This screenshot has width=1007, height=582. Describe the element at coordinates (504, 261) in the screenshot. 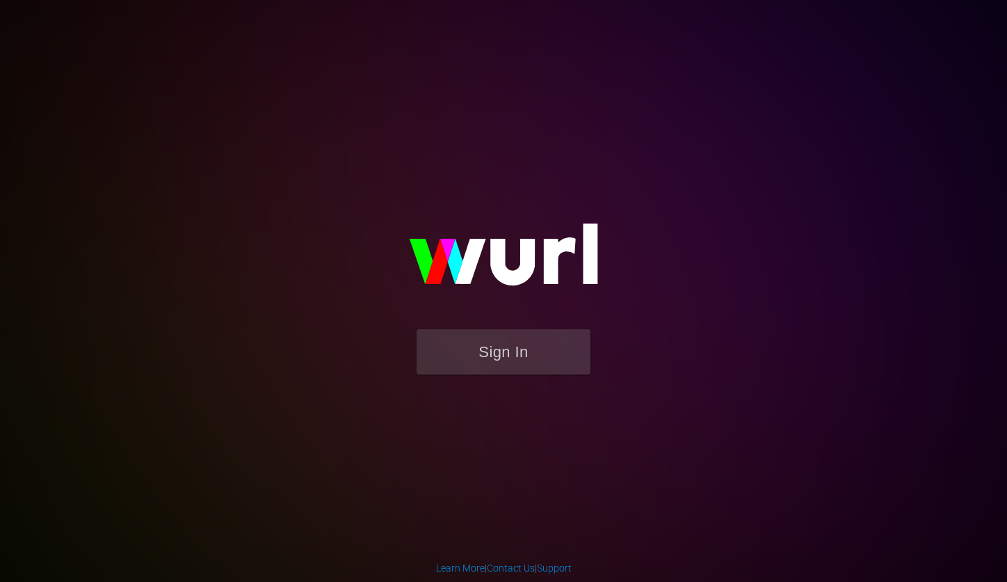

I see `img: wurl-logo-on-black-223613ac3d8ba8fe6dc639794a292ebdb59501304c7dfd60c99c58986ef67473.svg` at that location.